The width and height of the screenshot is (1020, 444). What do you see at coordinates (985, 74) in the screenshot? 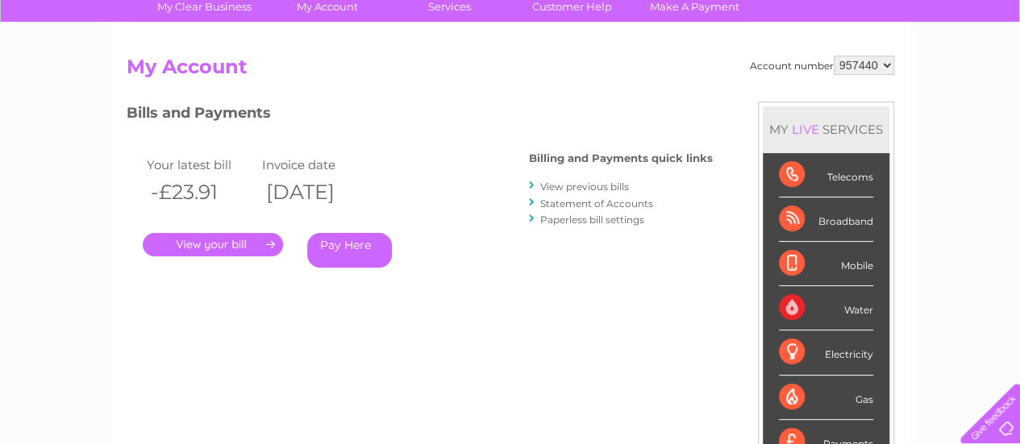
I see `a: Log out` at bounding box center [985, 74].